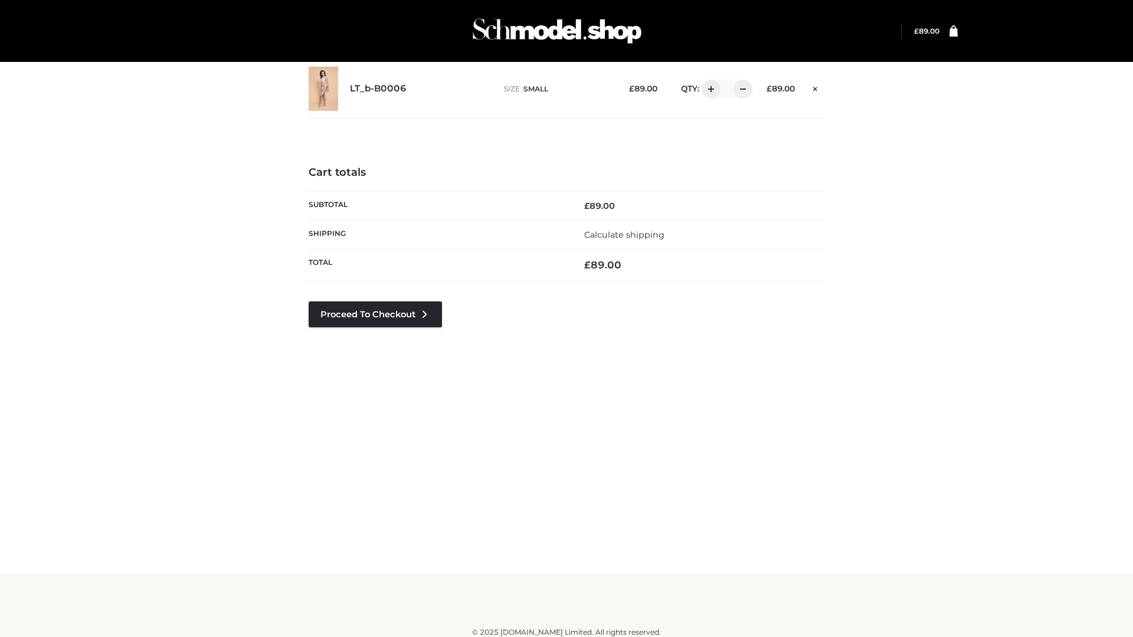 This screenshot has width=1133, height=637. I want to click on h4: Cart totals, so click(567, 173).